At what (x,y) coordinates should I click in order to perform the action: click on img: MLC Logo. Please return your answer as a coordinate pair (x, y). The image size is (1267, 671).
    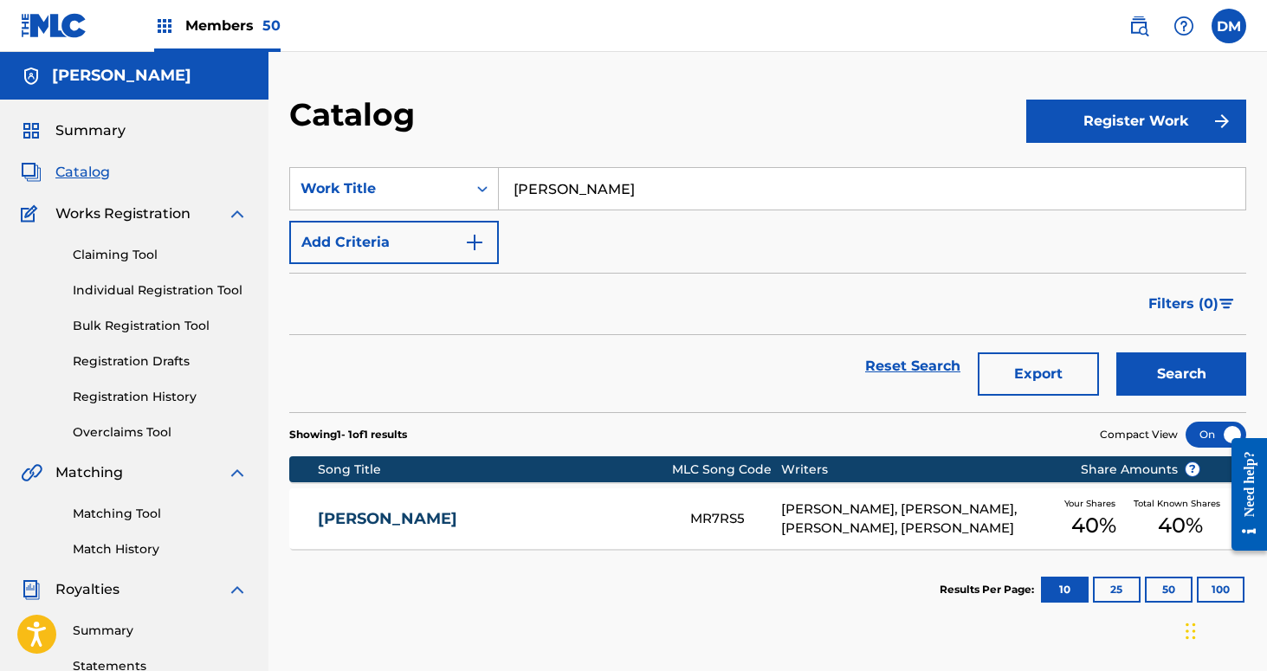
    Looking at the image, I should click on (54, 25).